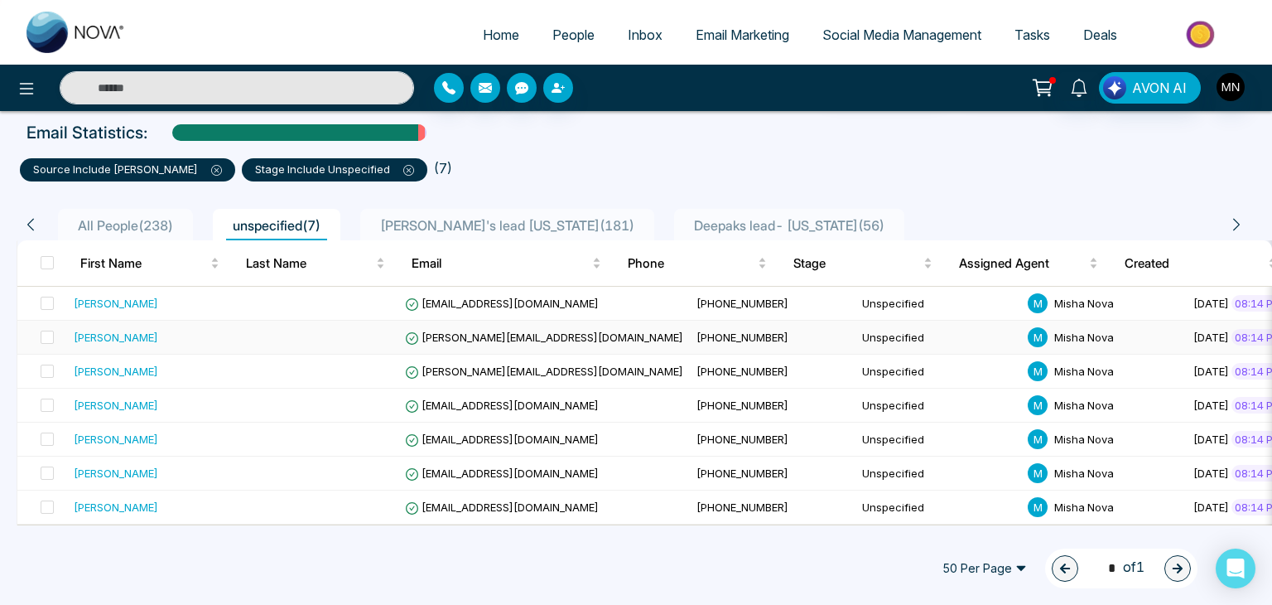  Describe the element at coordinates (1032, 35) in the screenshot. I see `span: Tasks` at that location.